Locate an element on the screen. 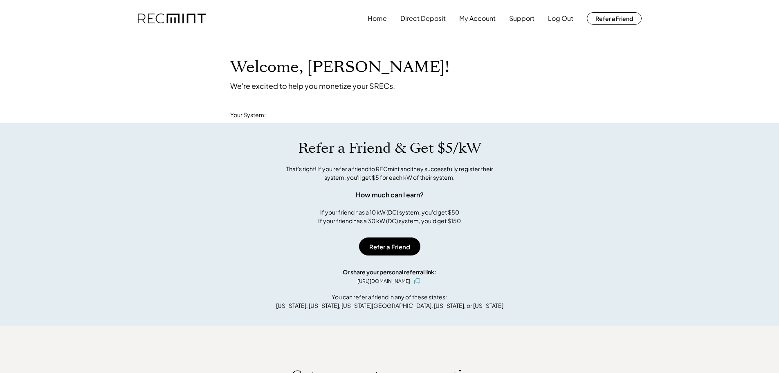 This screenshot has height=373, width=779. div: Or share your personal referral link: is located at coordinates (389, 272).